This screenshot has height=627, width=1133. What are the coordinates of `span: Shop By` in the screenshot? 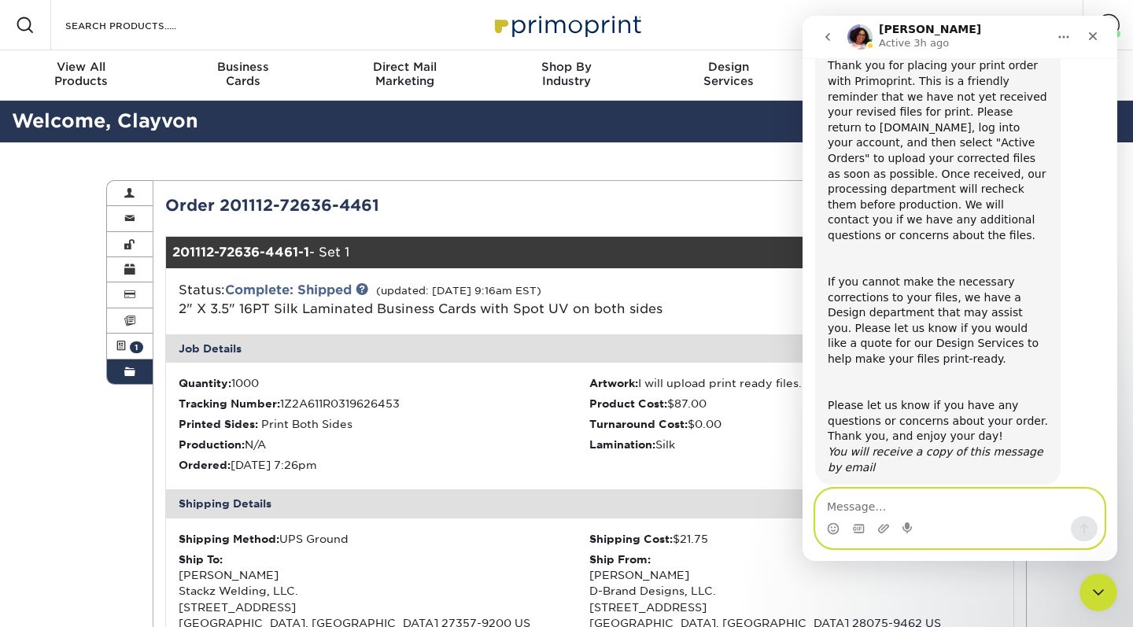 It's located at (567, 67).